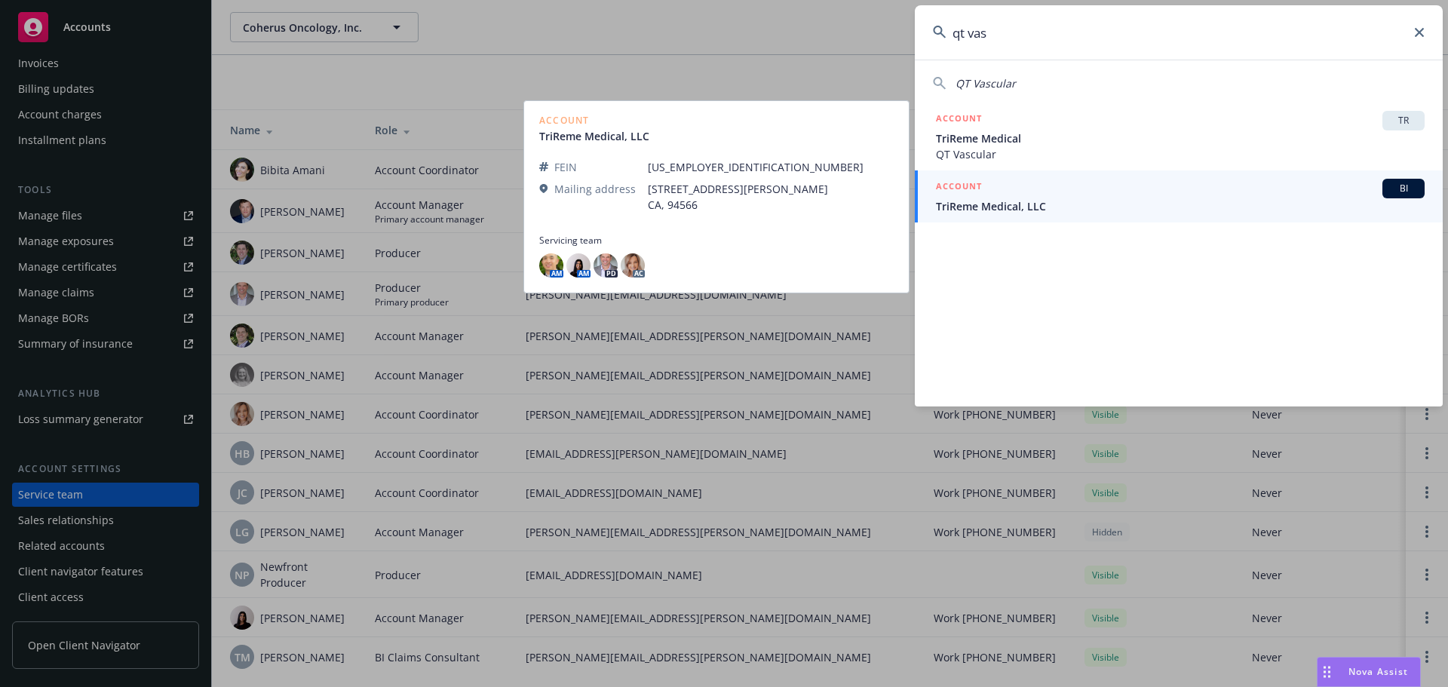  What do you see at coordinates (1179, 32) in the screenshot?
I see `input: Search...` at bounding box center [1179, 32].